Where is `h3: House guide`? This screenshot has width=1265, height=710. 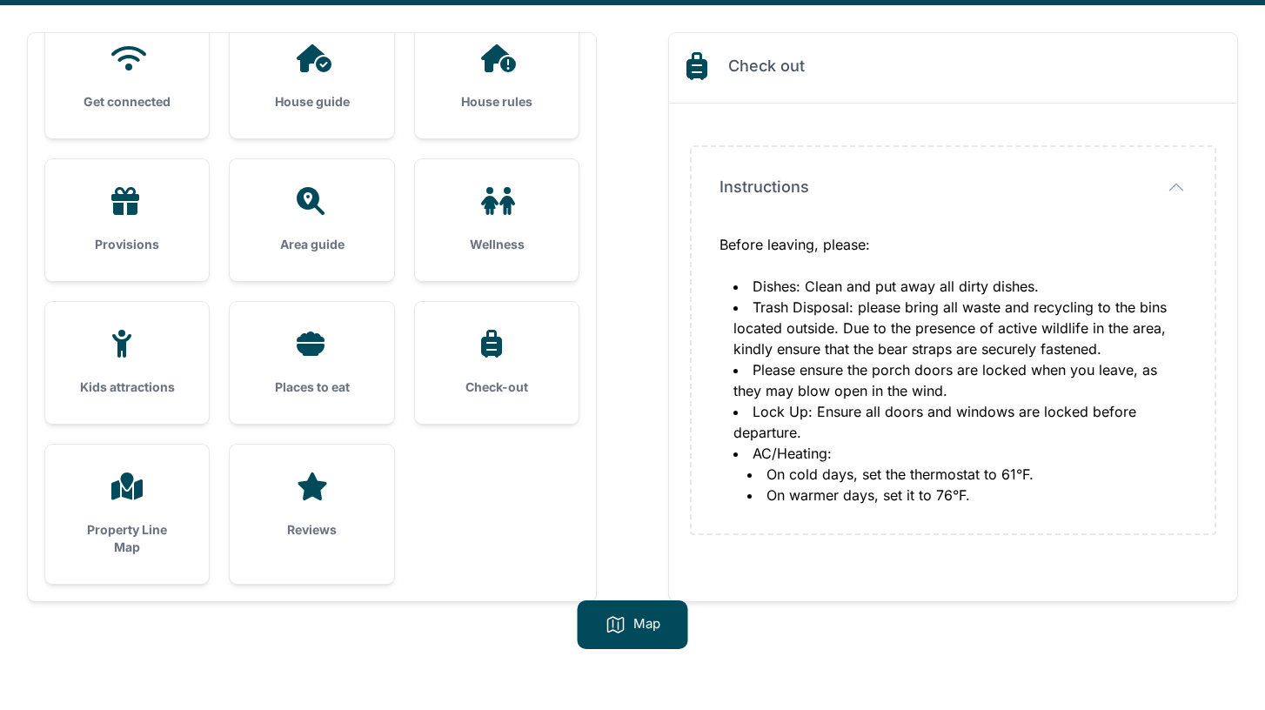 h3: House guide is located at coordinates (311, 102).